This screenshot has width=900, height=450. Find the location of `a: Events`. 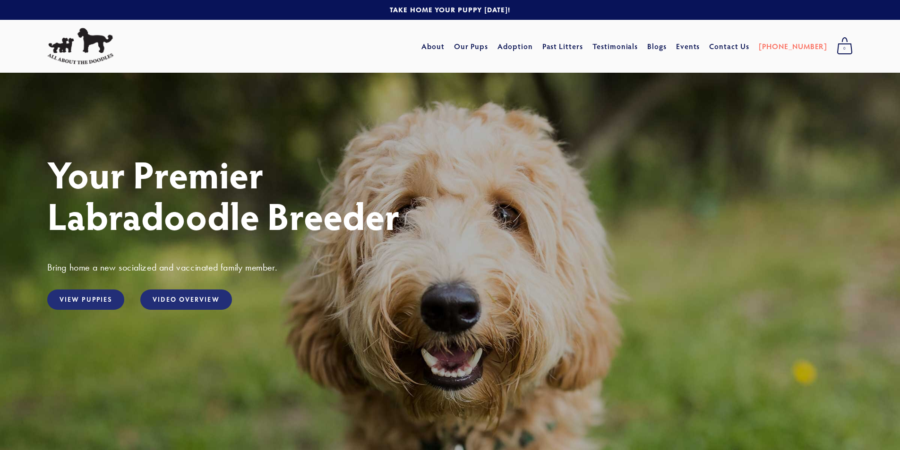

a: Events is located at coordinates (688, 46).